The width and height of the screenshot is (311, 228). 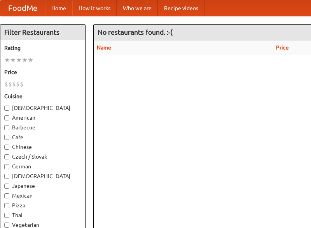 I want to click on h5: Rating, so click(x=43, y=48).